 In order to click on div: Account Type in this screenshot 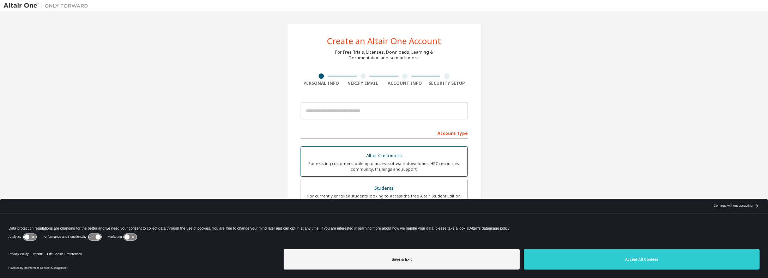, I will do `click(384, 133)`.